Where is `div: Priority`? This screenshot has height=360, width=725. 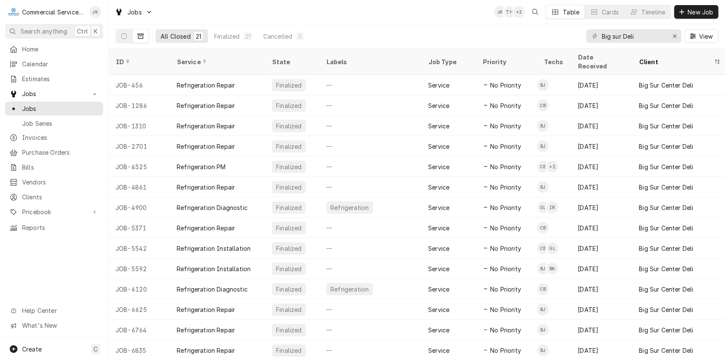
div: Priority is located at coordinates (505, 62).